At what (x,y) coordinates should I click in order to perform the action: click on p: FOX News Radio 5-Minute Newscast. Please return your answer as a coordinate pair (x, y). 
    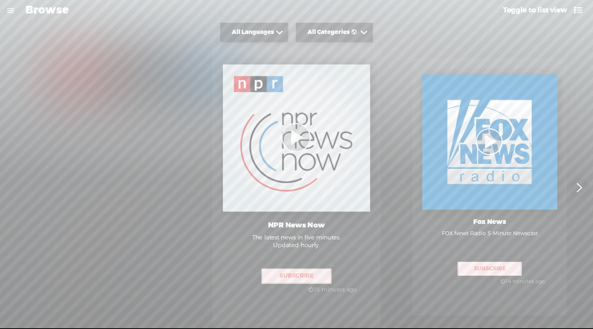
    Looking at the image, I should click on (490, 244).